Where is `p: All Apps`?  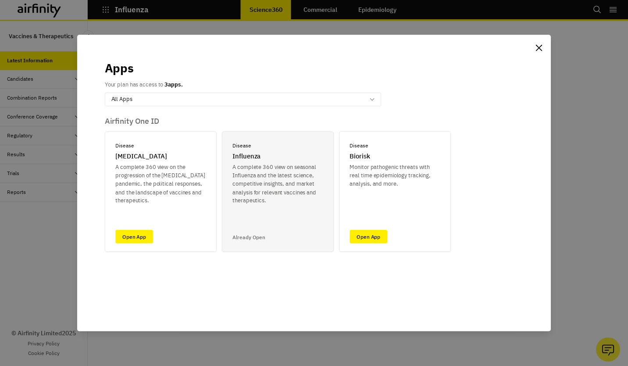
p: All Apps is located at coordinates (122, 99).